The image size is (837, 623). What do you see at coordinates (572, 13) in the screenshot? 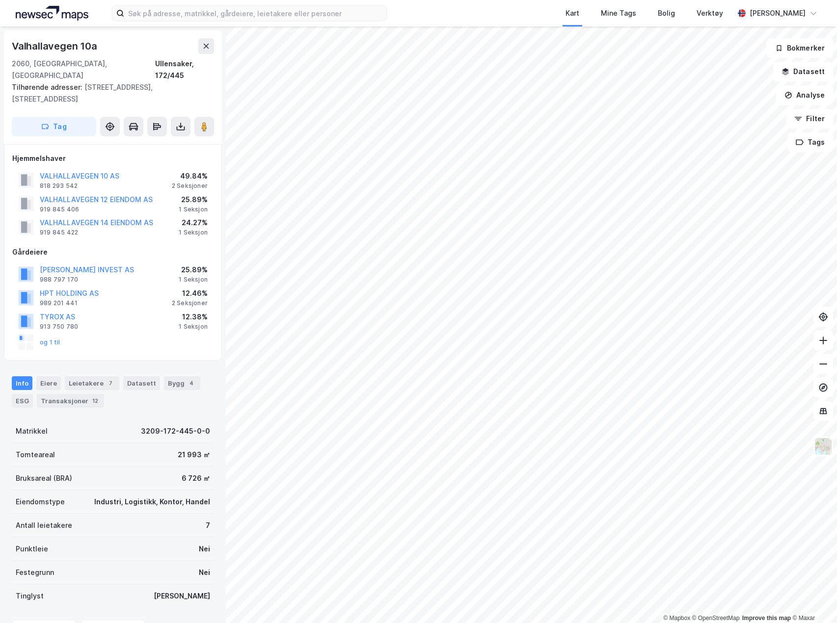
I see `div: Kart` at bounding box center [572, 13].